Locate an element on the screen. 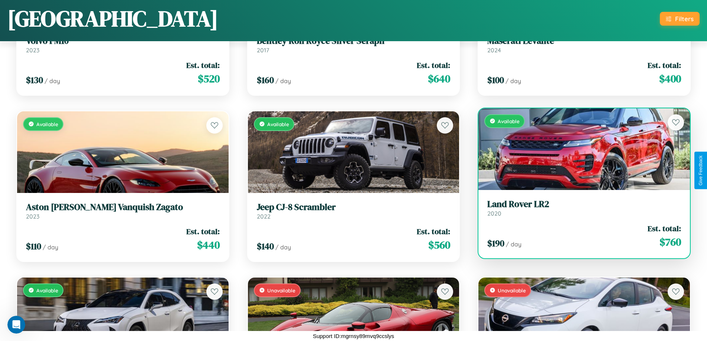 The image size is (707, 341). span: $ 190 is located at coordinates (496, 243).